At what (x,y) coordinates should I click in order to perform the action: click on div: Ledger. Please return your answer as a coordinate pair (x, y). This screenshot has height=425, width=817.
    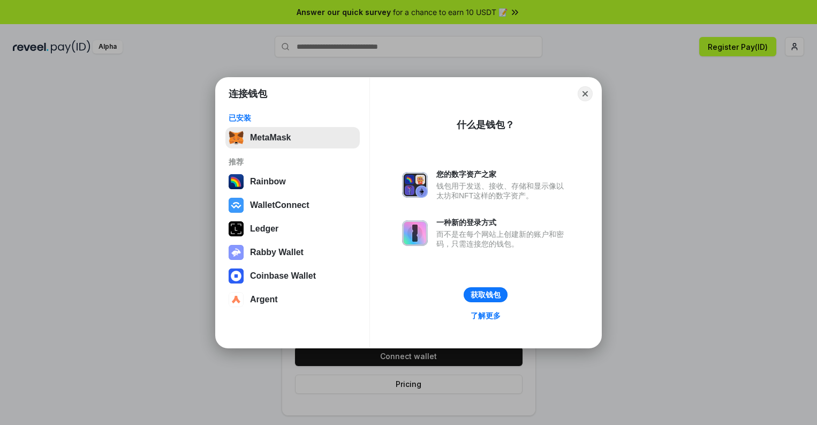
    Looking at the image, I should click on (264, 229).